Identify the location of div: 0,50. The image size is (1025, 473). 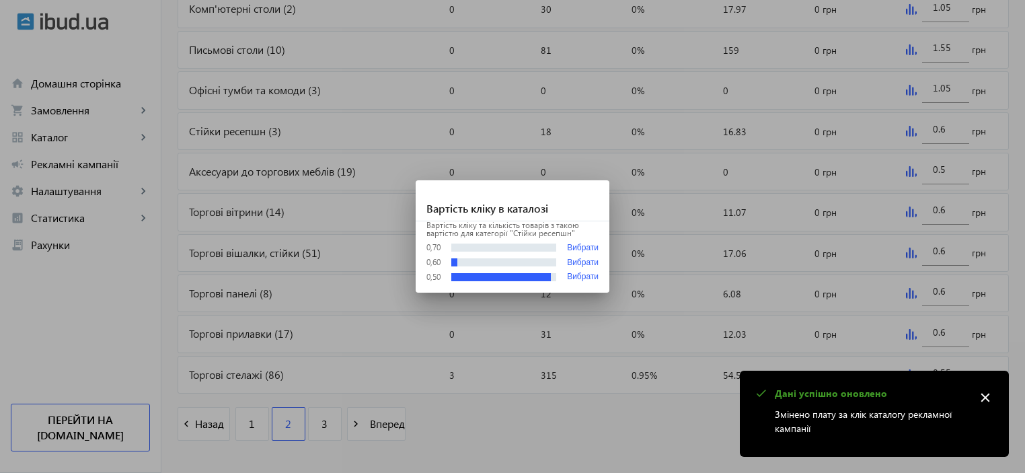
(433, 277).